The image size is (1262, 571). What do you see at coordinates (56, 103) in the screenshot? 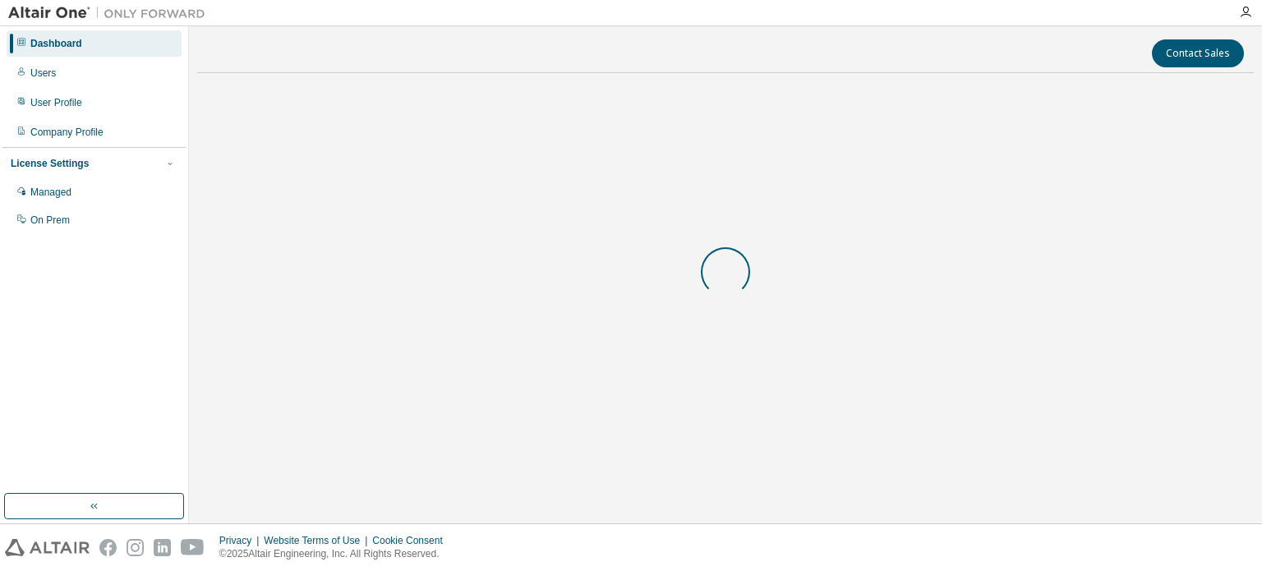
I see `div: User Profile` at bounding box center [56, 103].